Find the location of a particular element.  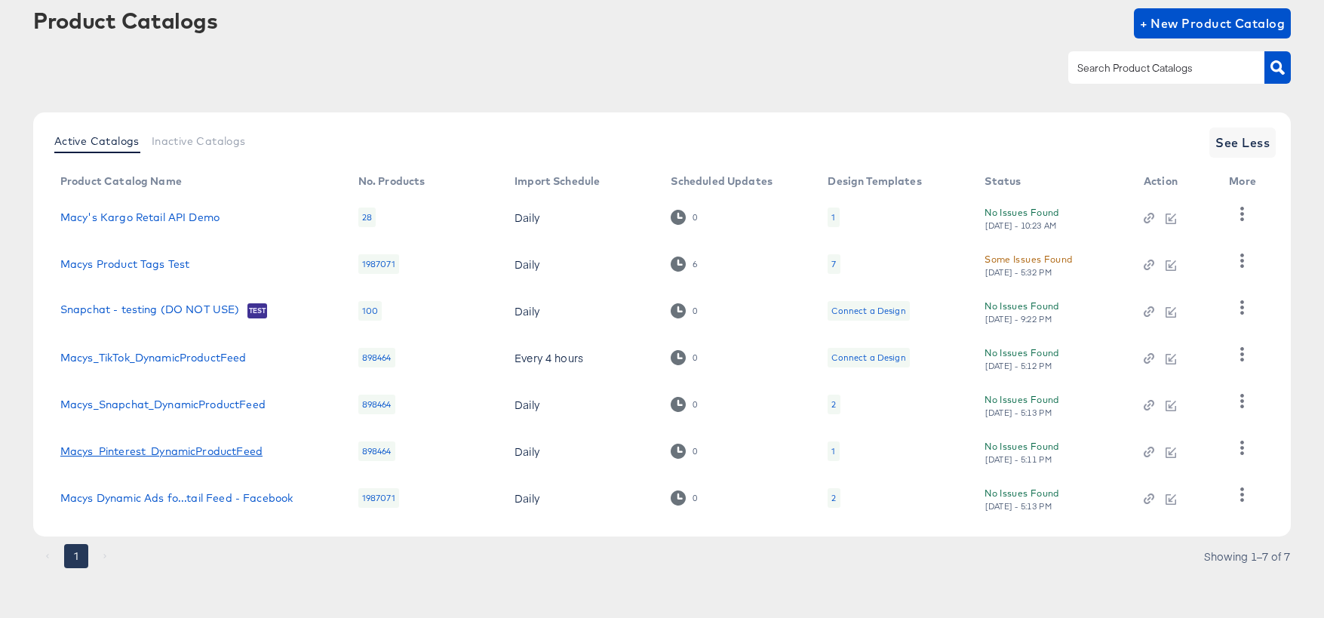

a: Macys_Pinterest_DynamicProductFeed is located at coordinates (161, 451).